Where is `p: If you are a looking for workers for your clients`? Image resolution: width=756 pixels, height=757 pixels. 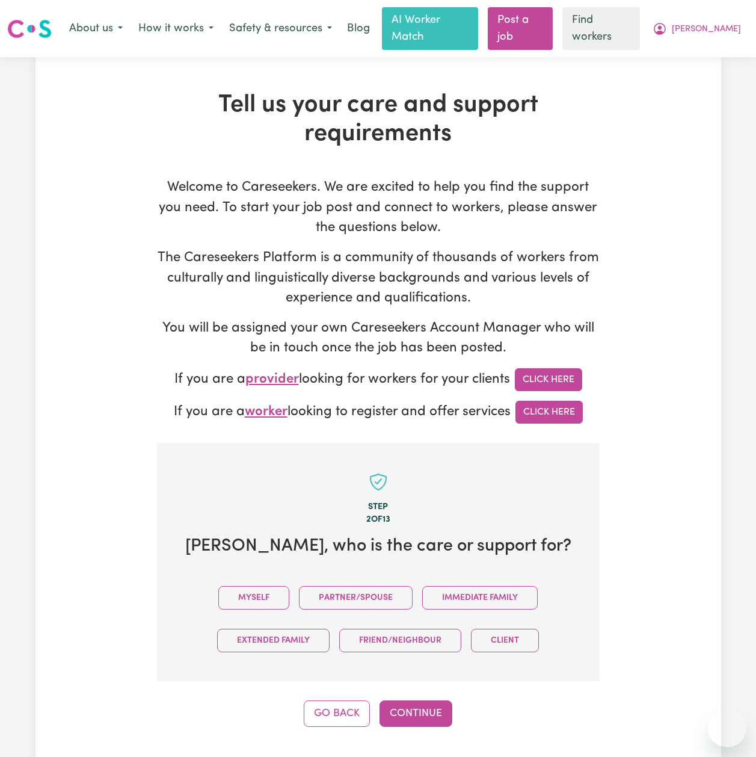
p: If you are a looking for workers for your clients is located at coordinates (379, 380).